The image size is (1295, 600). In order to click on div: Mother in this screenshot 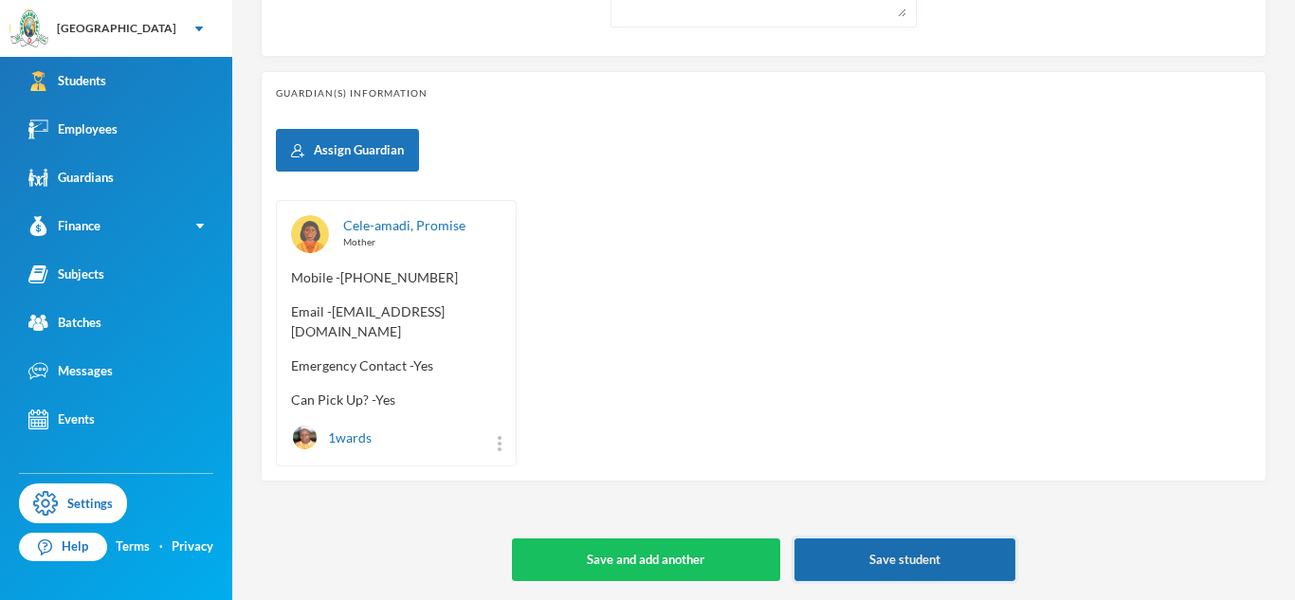, I will do `click(422, 242)`.